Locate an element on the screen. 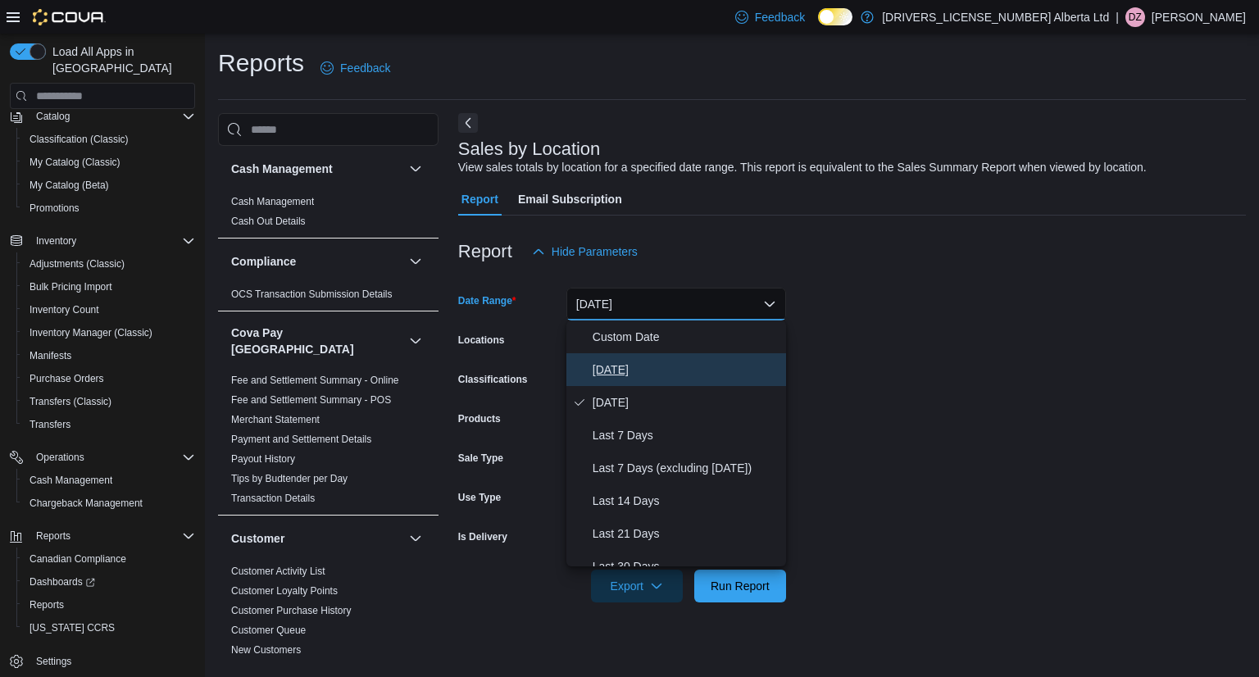 The width and height of the screenshot is (1259, 677). a: My Catalog (Beta) is located at coordinates (69, 185).